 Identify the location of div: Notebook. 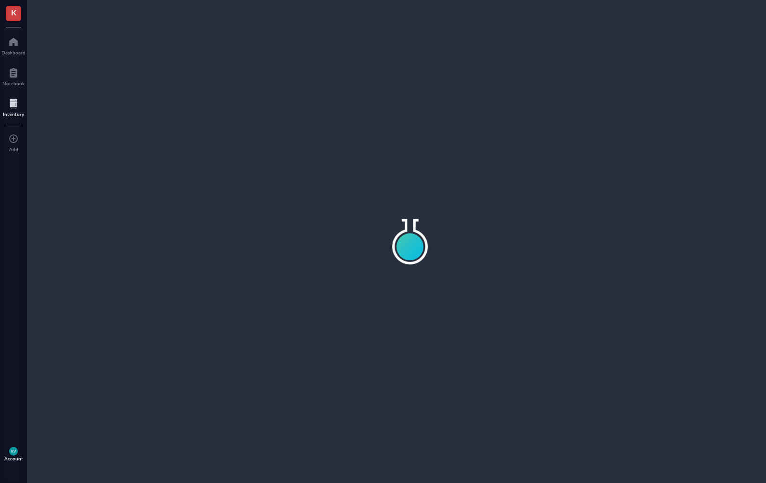
(13, 83).